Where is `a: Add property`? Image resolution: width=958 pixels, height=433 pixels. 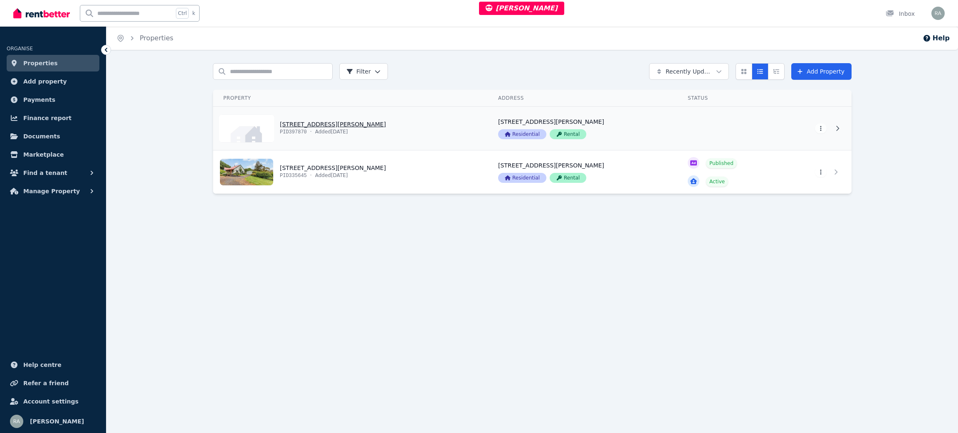
a: Add property is located at coordinates (53, 81).